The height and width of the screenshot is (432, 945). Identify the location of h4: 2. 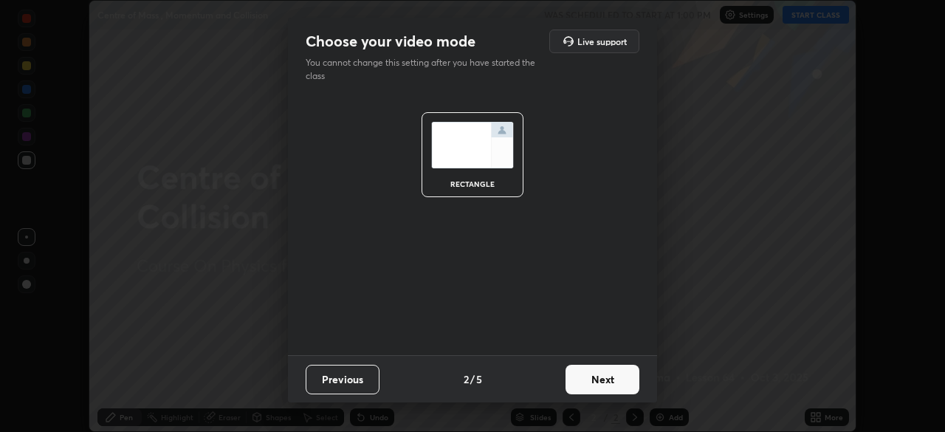
(466, 379).